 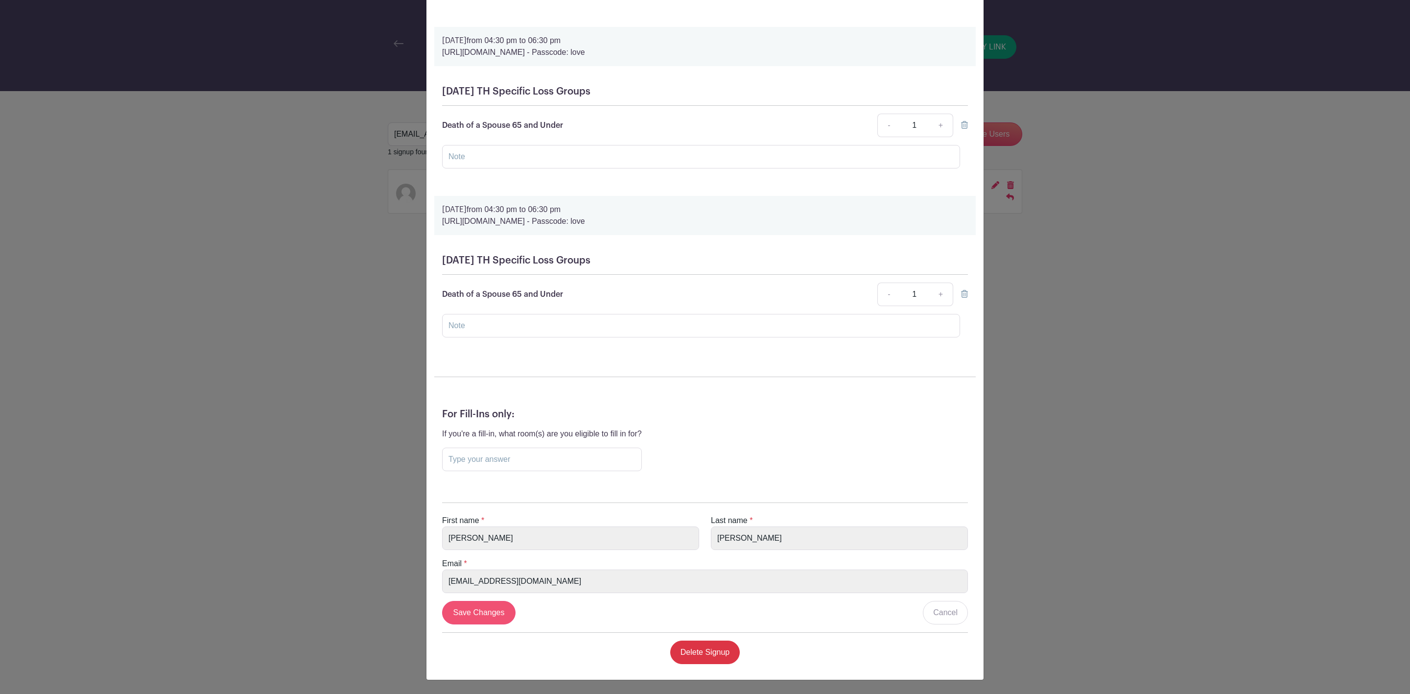 I want to click on label: Last name, so click(x=729, y=520).